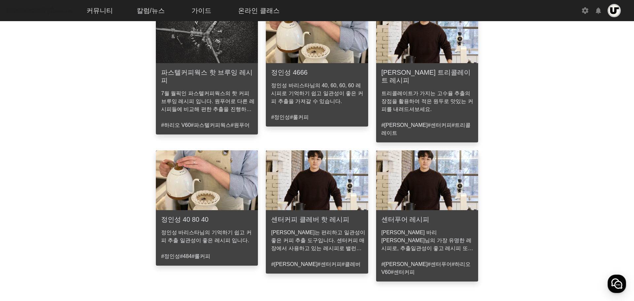 Image resolution: width=634 pixels, height=301 pixels. Describe the element at coordinates (151, 11) in the screenshot. I see `a: 칼럼/뉴스` at that location.